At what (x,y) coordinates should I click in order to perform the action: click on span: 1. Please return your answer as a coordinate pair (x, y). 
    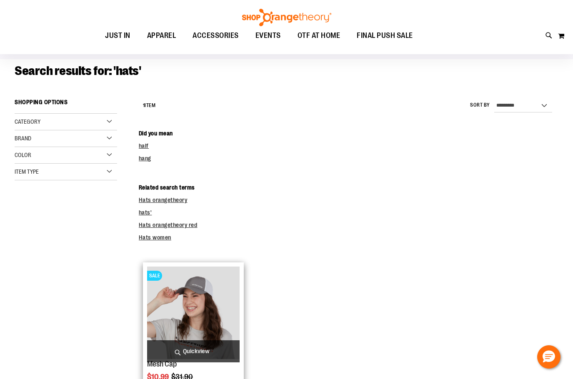
    Looking at the image, I should click on (144, 105).